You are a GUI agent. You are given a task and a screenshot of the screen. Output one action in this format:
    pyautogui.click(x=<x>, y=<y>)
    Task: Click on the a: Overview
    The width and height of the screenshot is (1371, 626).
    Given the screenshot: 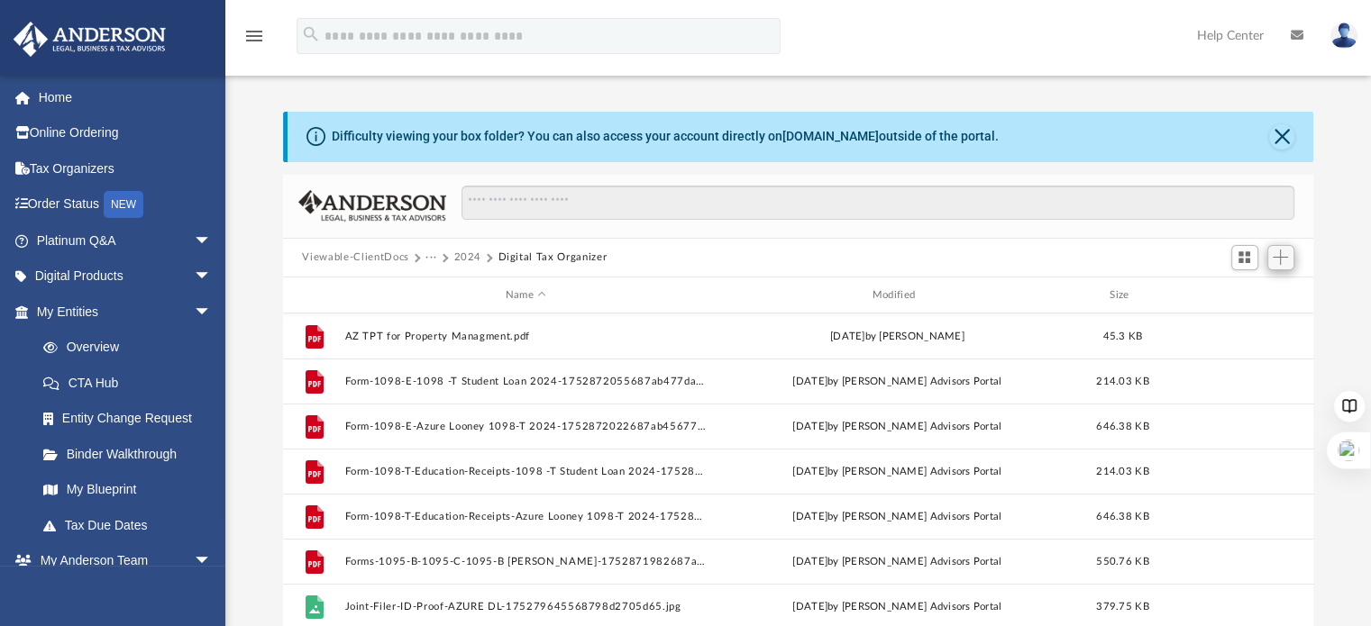 What is the action you would take?
    pyautogui.click(x=132, y=348)
    